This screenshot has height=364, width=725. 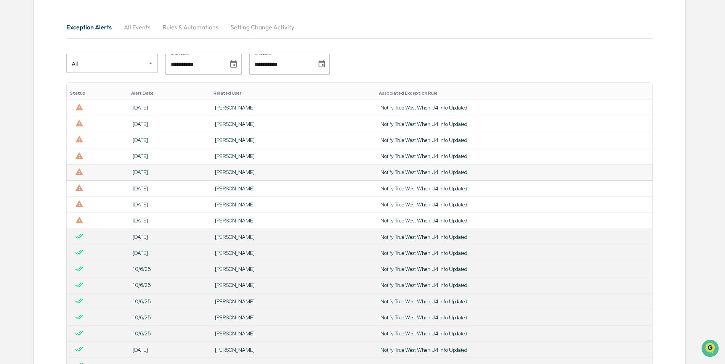 What do you see at coordinates (14, 65) in the screenshot?
I see `img: 1746055101610-c473b297-6a78-478c-a979-82029cc54cd1` at bounding box center [14, 65].